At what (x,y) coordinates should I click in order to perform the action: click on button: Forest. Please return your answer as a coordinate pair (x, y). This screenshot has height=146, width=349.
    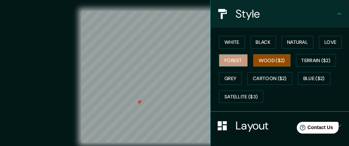
    Looking at the image, I should click on (233, 61).